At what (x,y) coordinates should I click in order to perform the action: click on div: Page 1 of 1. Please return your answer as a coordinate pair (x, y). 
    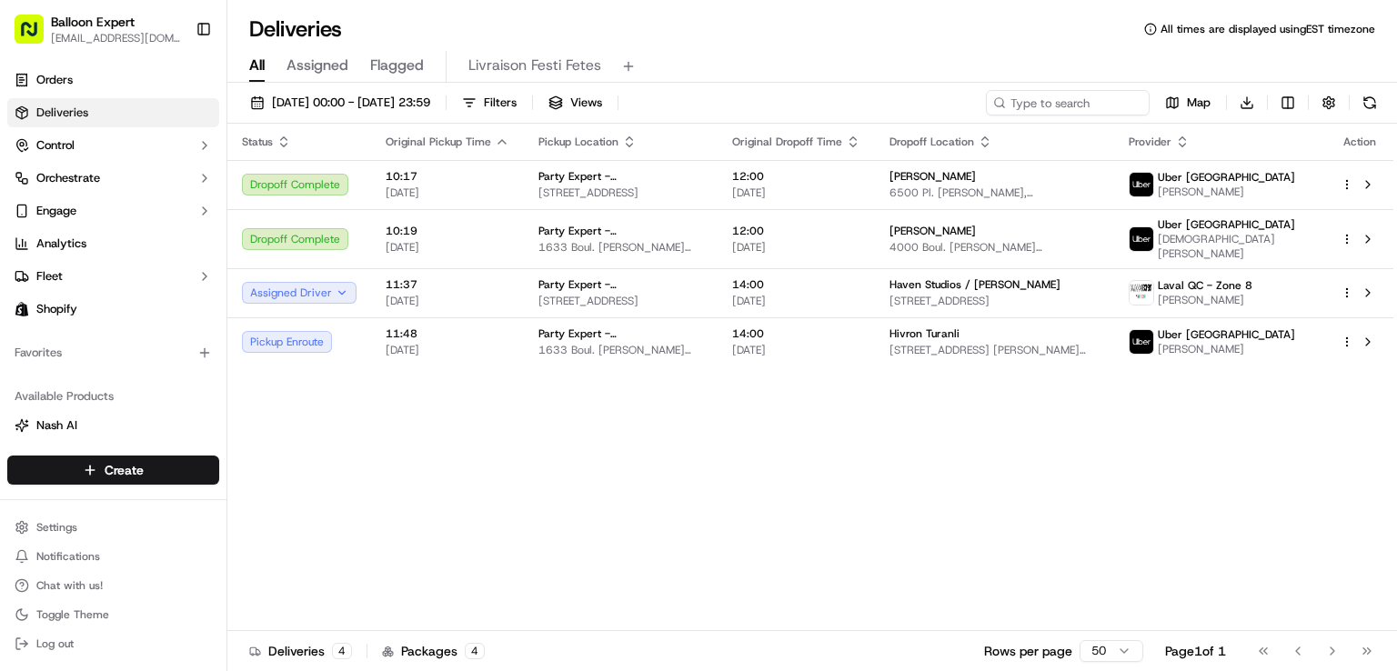
    Looking at the image, I should click on (1195, 651).